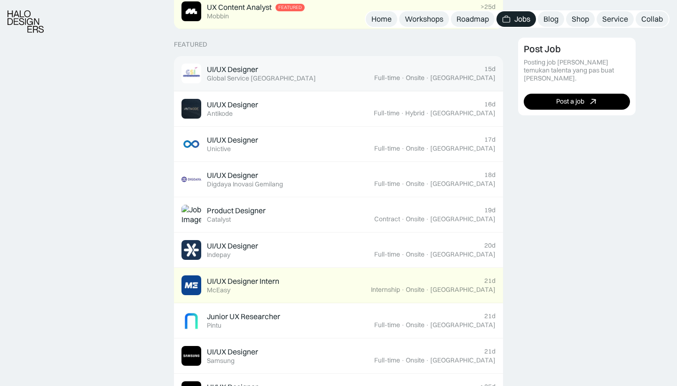  What do you see at coordinates (221, 360) in the screenshot?
I see `div: Samsung` at bounding box center [221, 360].